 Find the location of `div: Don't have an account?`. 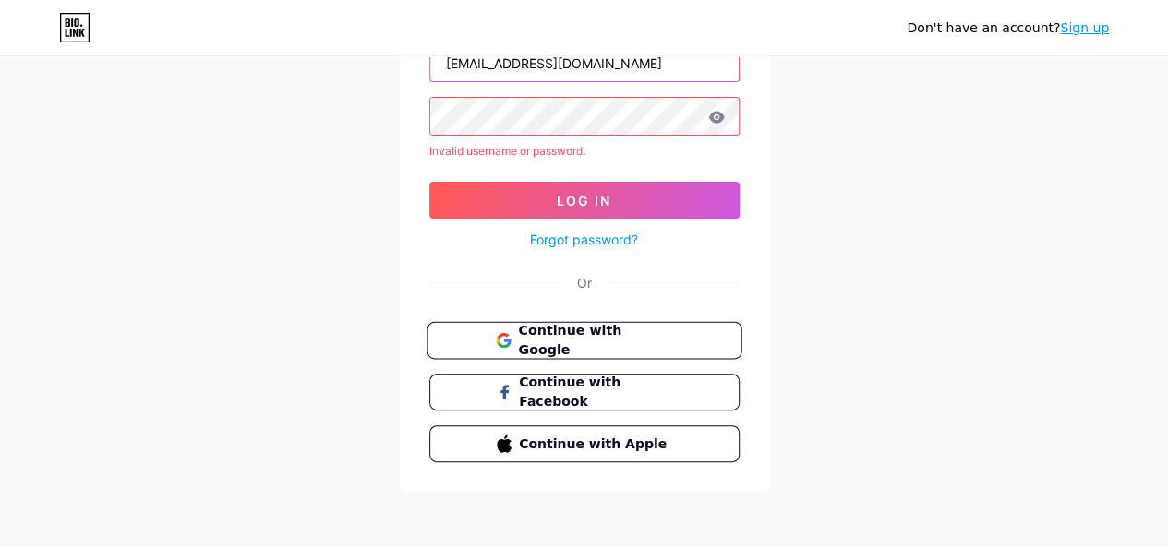

div: Don't have an account? is located at coordinates (1007, 28).